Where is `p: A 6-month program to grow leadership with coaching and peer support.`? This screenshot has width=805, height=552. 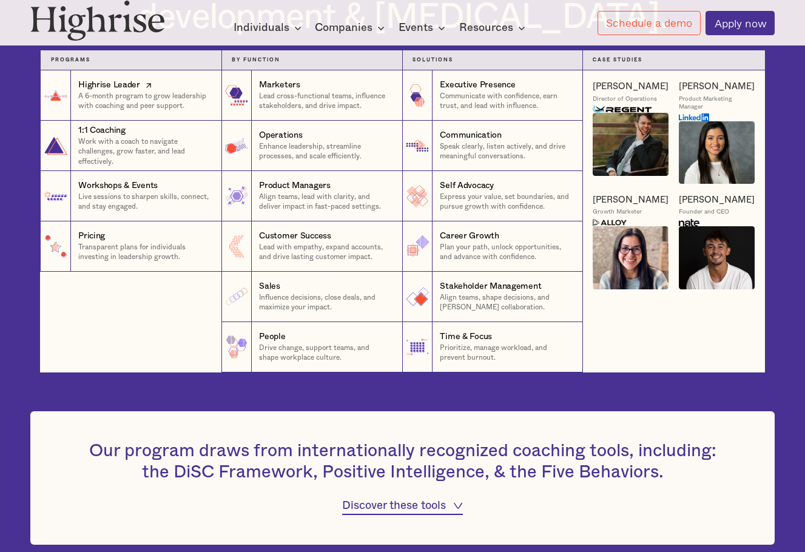 p: A 6-month program to grow leadership with coaching and peer support. is located at coordinates (144, 101).